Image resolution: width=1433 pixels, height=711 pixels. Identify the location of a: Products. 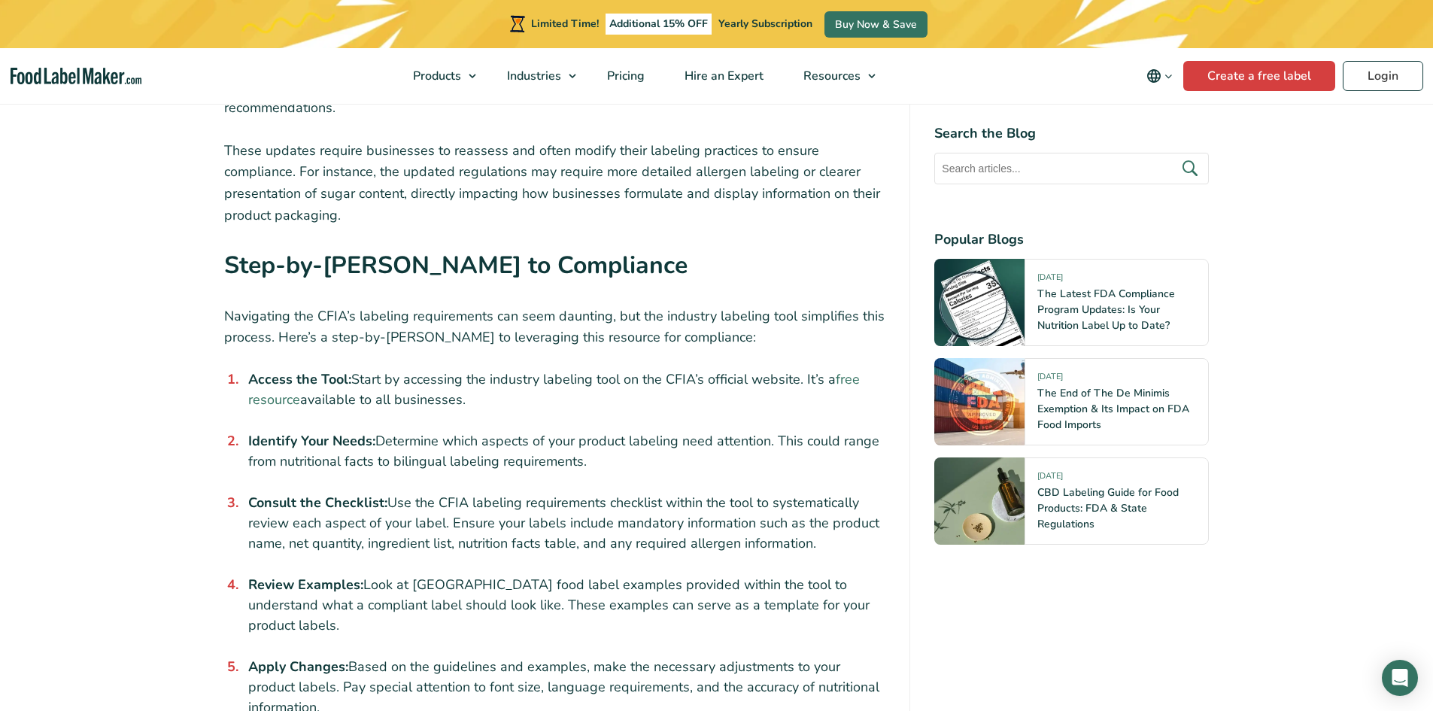
(438, 76).